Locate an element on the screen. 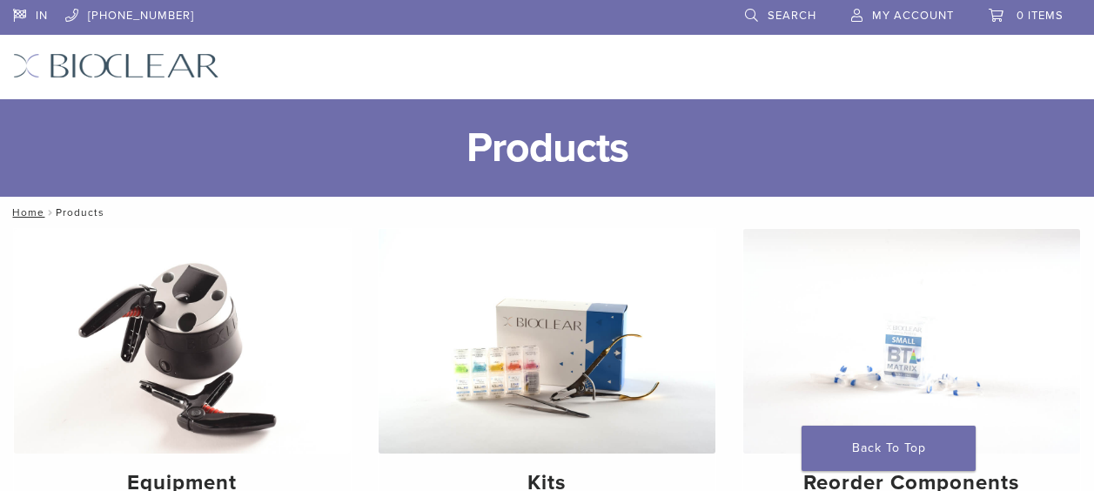 The image size is (1094, 491). img: Kits is located at coordinates (547, 341).